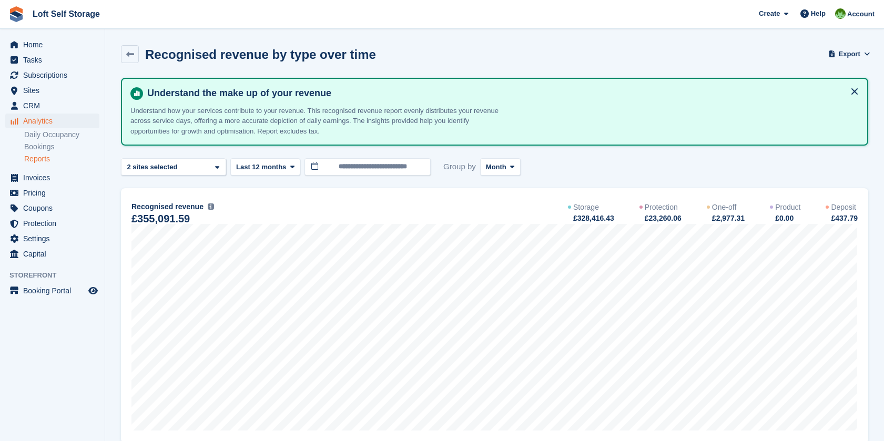  I want to click on div: One-off, so click(724, 207).